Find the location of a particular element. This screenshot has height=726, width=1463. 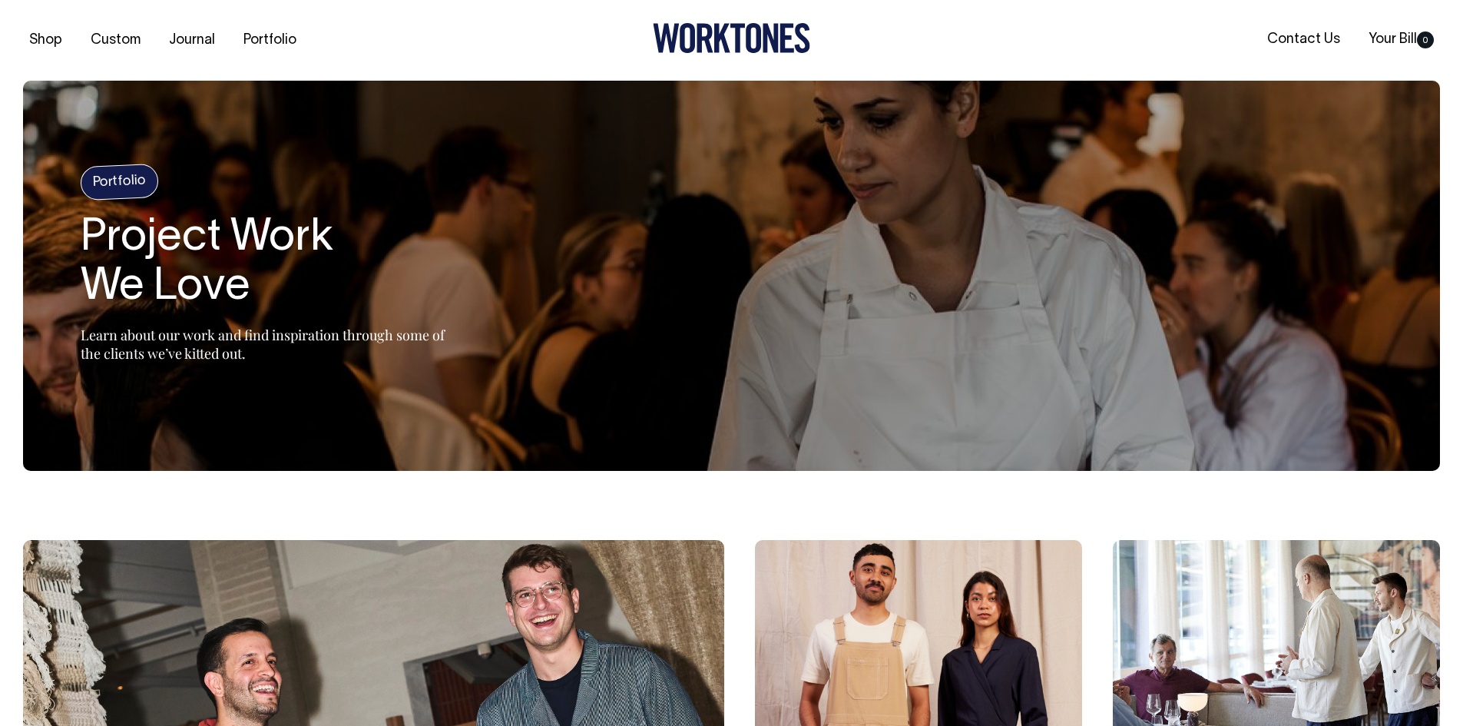

h4: Portfolio is located at coordinates (119, 182).